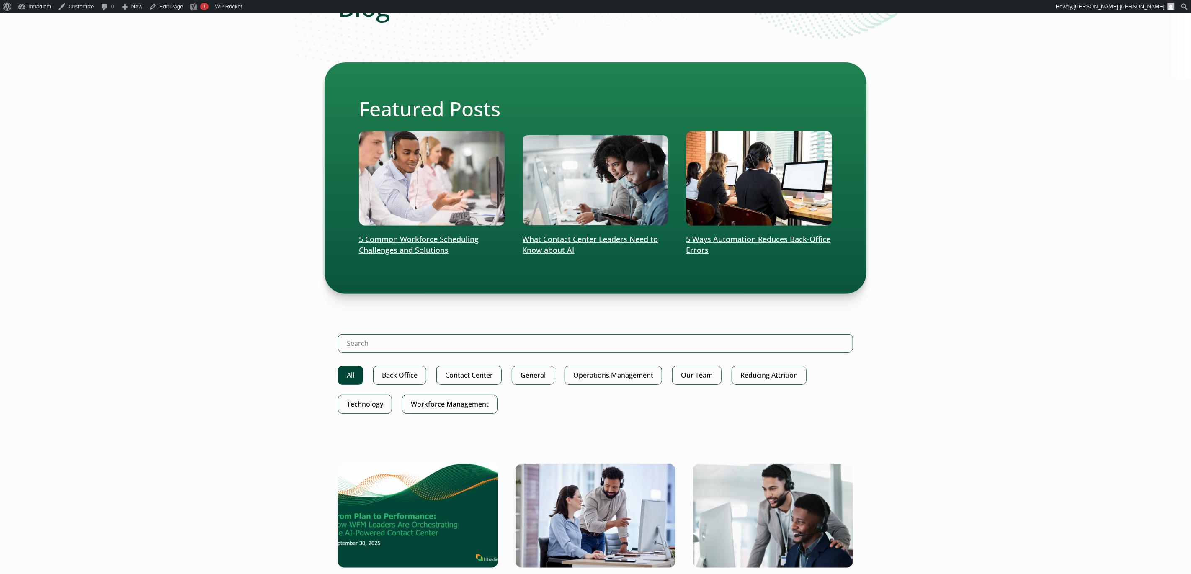 The height and width of the screenshot is (574, 1191). Describe the element at coordinates (351, 375) in the screenshot. I see `a: All` at that location.